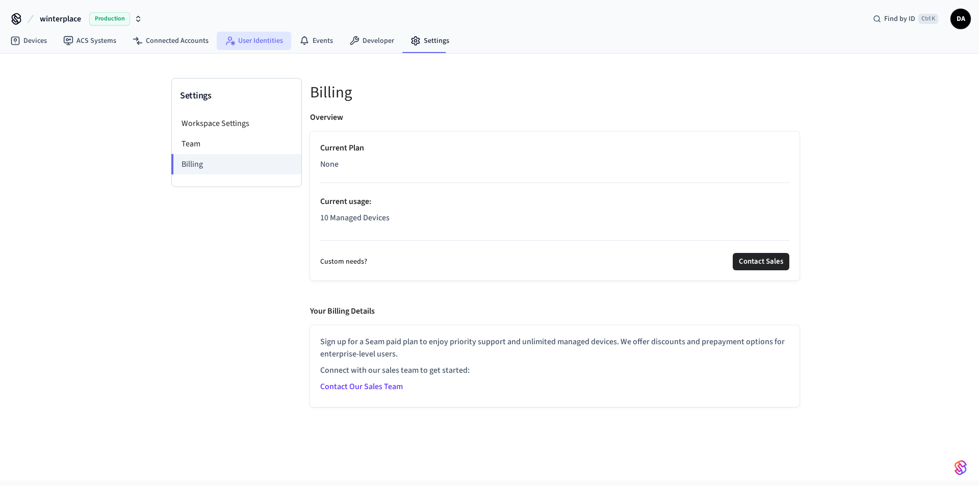 This screenshot has height=486, width=979. What do you see at coordinates (237, 144) in the screenshot?
I see `li: Team` at bounding box center [237, 144].